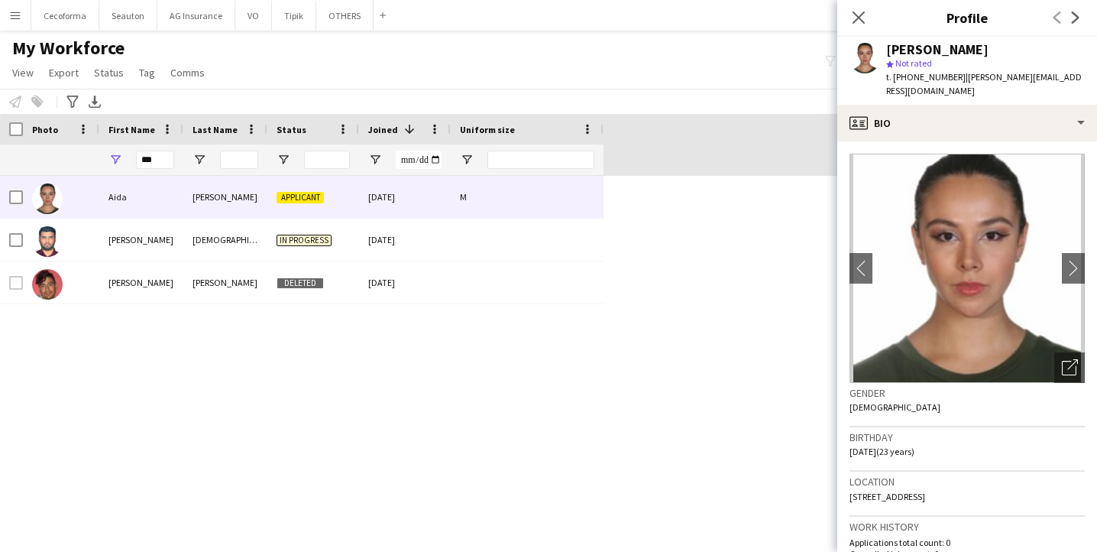 This screenshot has height=552, width=1097. What do you see at coordinates (141, 196) in the screenshot?
I see `div: Aida` at bounding box center [141, 196].